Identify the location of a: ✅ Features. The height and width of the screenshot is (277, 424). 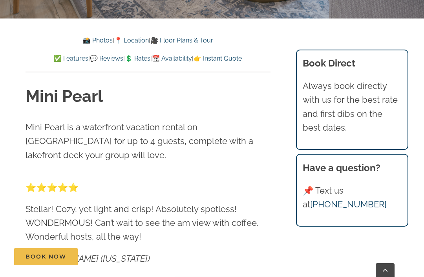
(71, 58).